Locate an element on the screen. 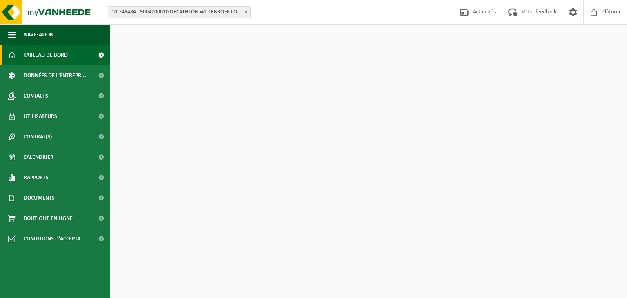 This screenshot has width=627, height=298. span: Calendrier is located at coordinates (38, 157).